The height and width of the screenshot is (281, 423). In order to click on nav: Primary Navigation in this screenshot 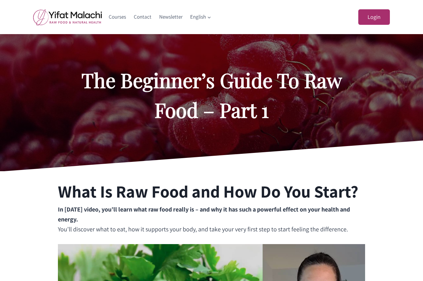, I will do `click(160, 17)`.